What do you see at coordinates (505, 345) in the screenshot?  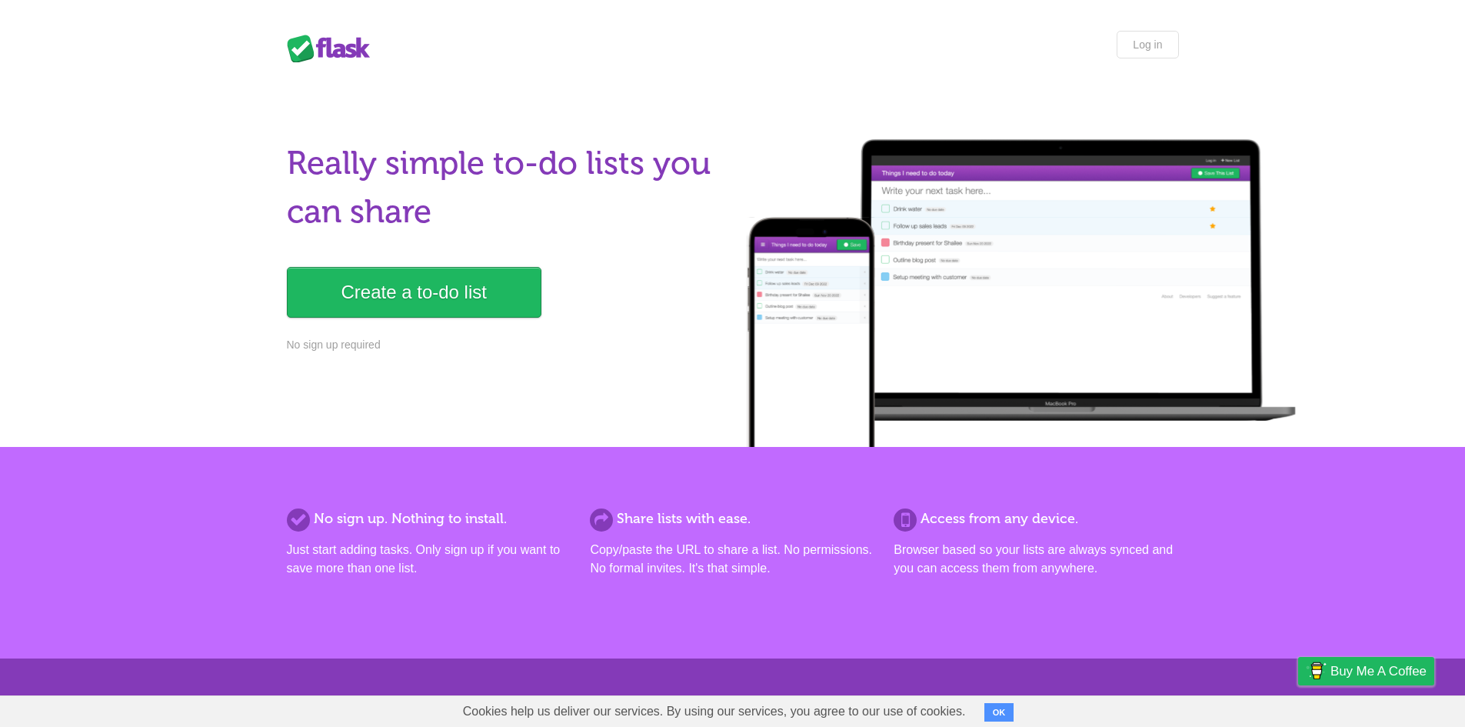 I see `p: No sign up required` at bounding box center [505, 345].